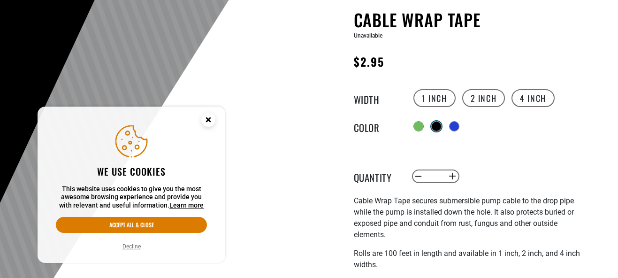  Describe the element at coordinates (378, 126) in the screenshot. I see `legend: Color` at that location.